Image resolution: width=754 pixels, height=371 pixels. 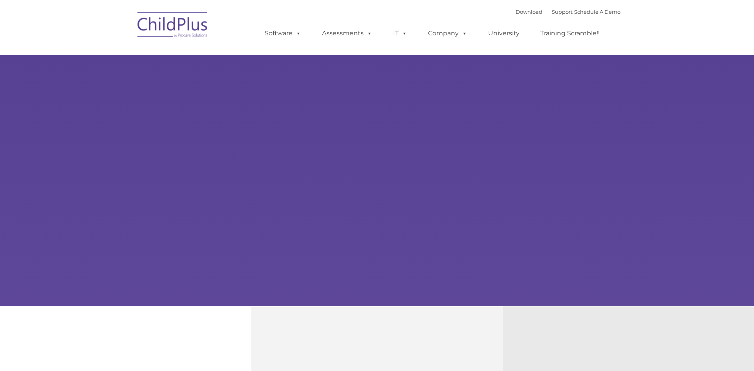 What do you see at coordinates (448, 33) in the screenshot?
I see `a: Company` at bounding box center [448, 33].